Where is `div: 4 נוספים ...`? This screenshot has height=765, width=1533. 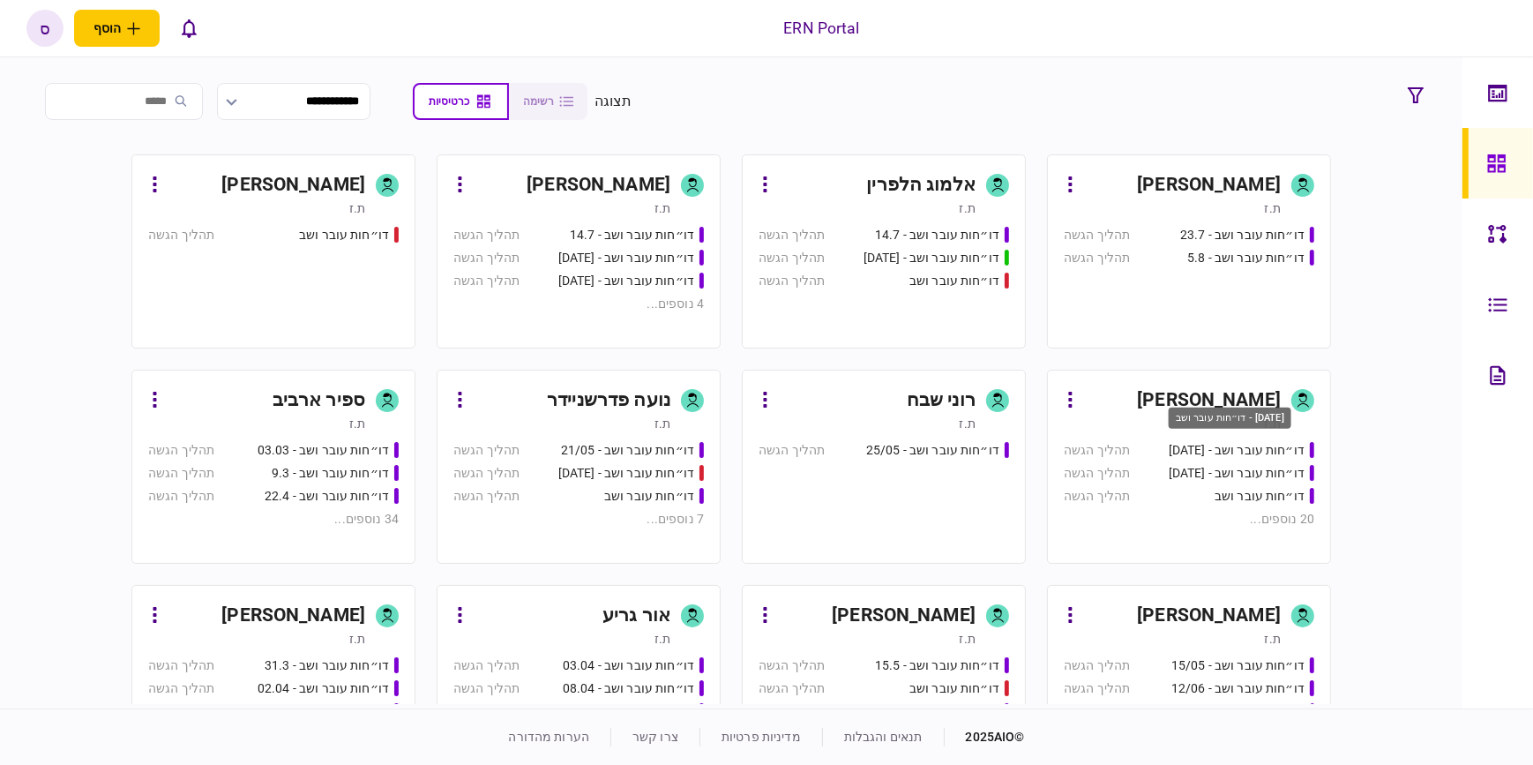
div: 4 נוספים ... is located at coordinates (579, 303).